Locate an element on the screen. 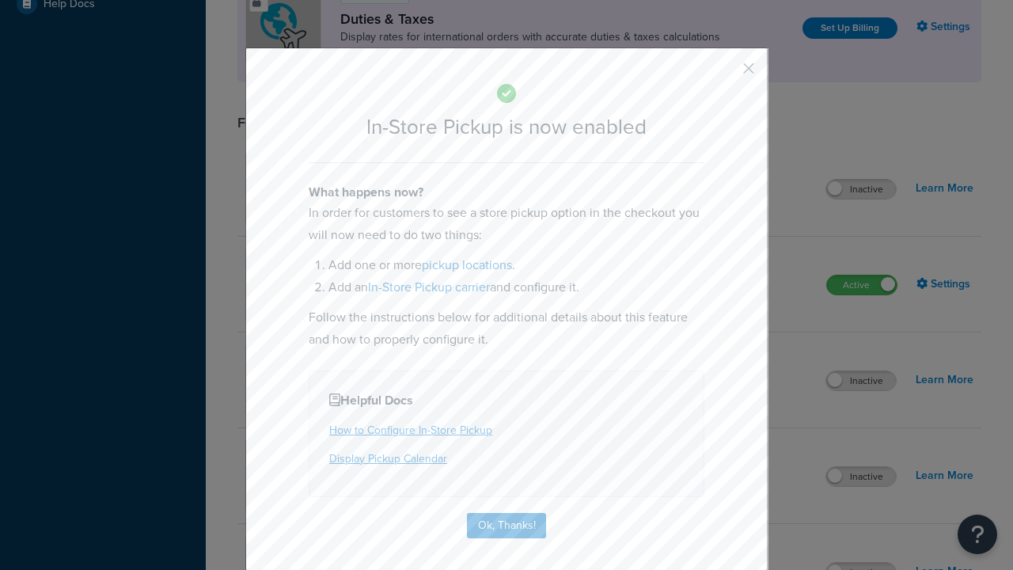  a: In-Store Pickup carrier is located at coordinates (429, 287).